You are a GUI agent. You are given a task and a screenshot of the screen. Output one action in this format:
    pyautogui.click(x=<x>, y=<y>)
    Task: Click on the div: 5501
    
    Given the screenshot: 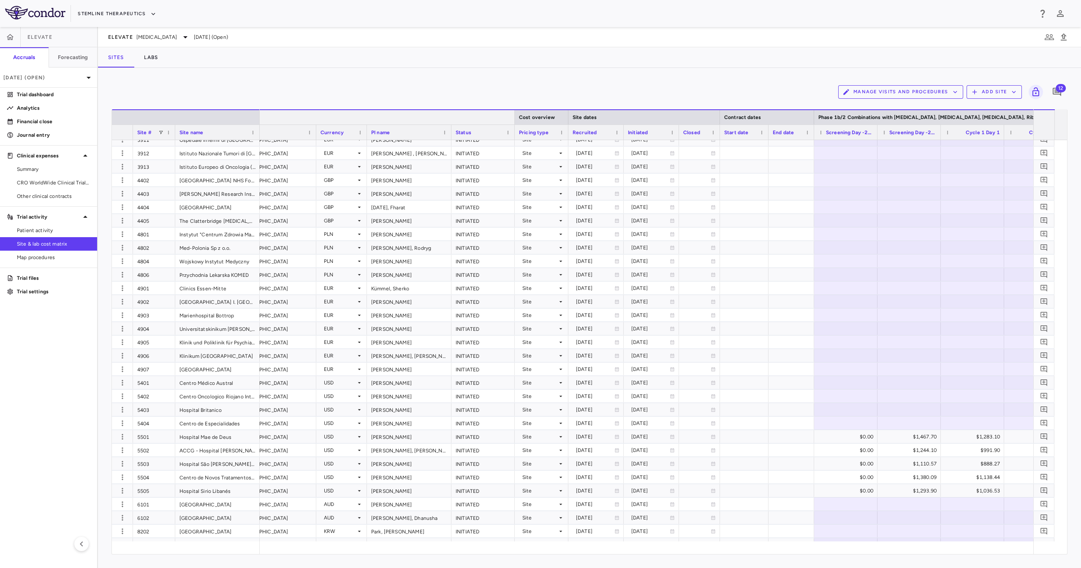 What is the action you would take?
    pyautogui.click(x=154, y=437)
    